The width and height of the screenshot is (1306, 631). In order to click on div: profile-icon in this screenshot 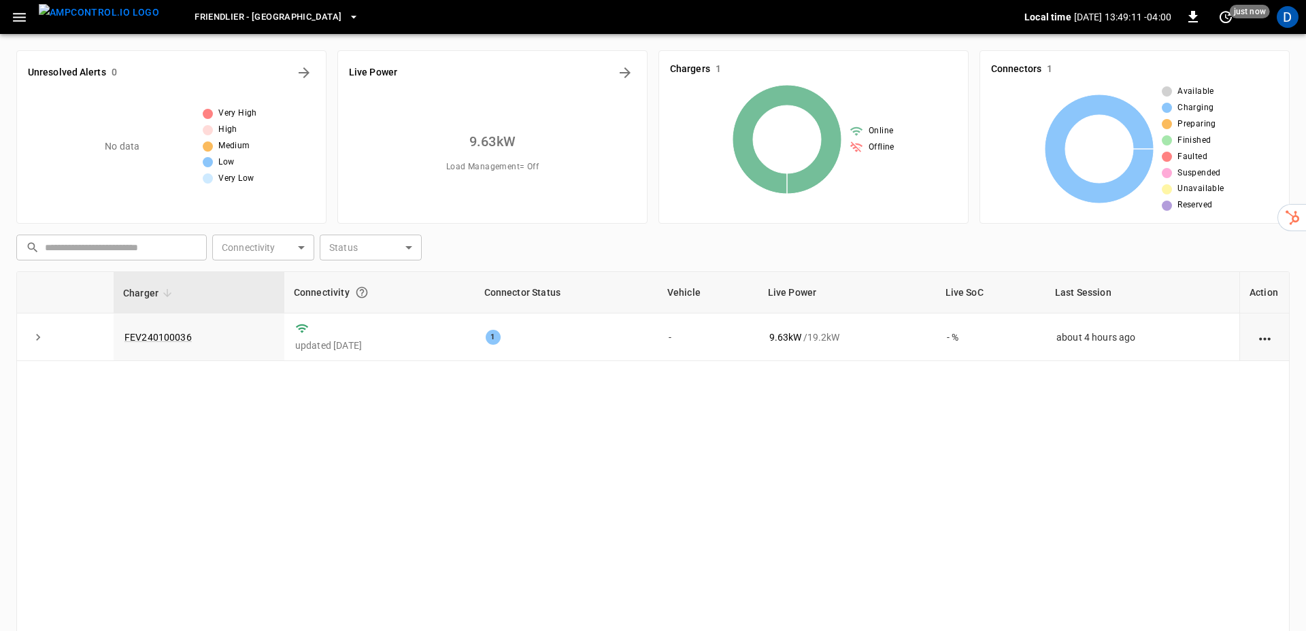, I will do `click(1288, 17)`.